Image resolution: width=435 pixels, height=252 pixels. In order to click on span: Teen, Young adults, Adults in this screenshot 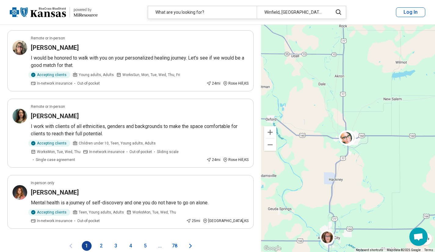, I will do `click(101, 212)`.